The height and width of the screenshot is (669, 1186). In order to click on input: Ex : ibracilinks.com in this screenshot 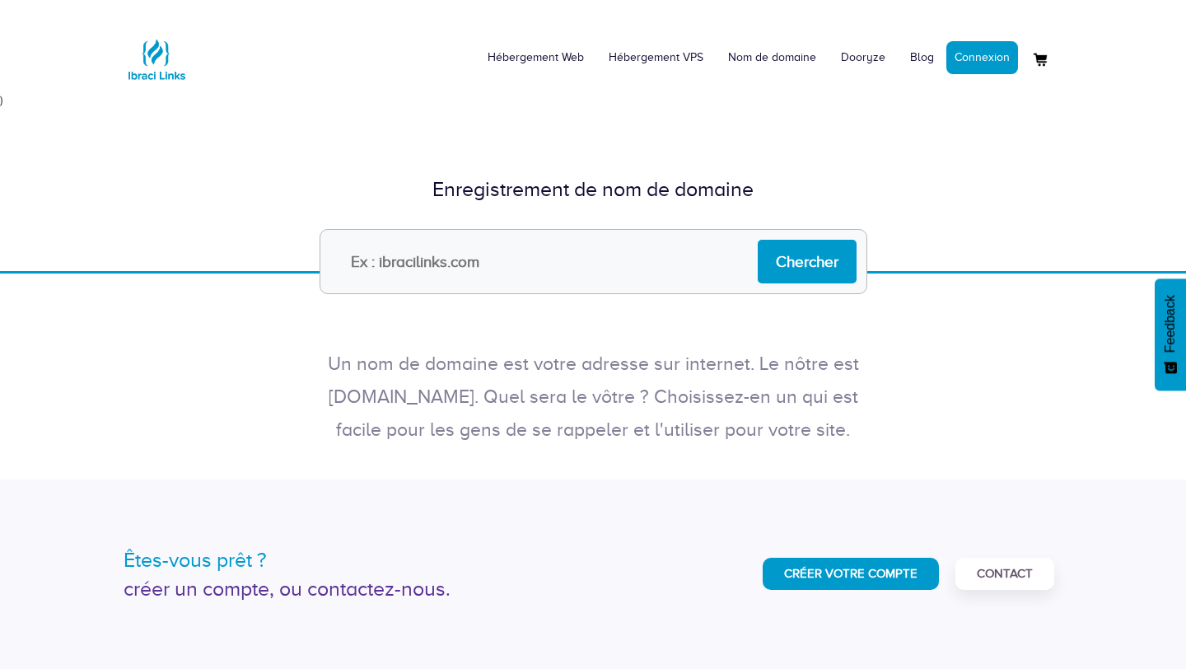, I will do `click(593, 261)`.